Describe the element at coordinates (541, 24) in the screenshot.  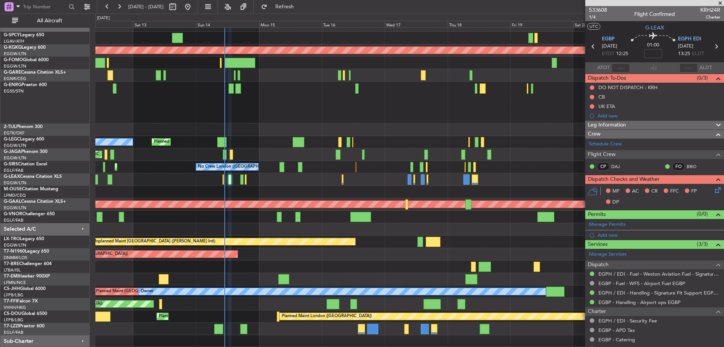
I see `div: Fri 19` at that location.